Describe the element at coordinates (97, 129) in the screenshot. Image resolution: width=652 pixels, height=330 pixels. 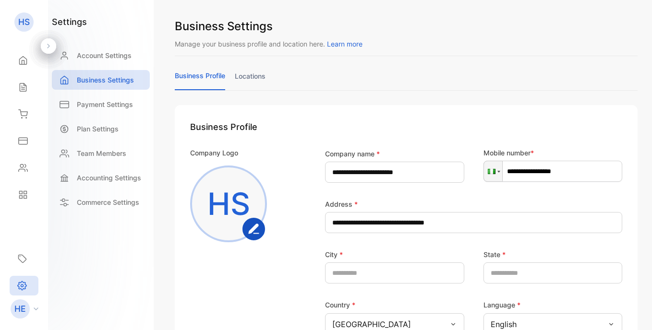
I see `p: Plan Settings` at that location.